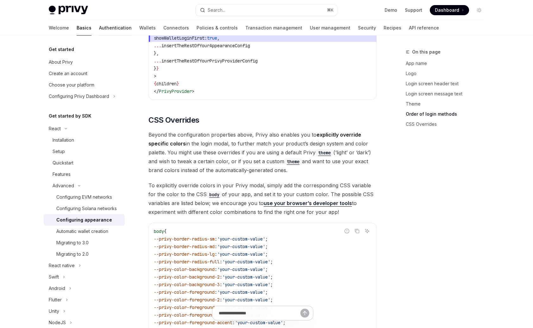 This screenshot has width=533, height=328. I want to click on span: insertTheRestOfYourPrivyProviderConfig, so click(210, 61).